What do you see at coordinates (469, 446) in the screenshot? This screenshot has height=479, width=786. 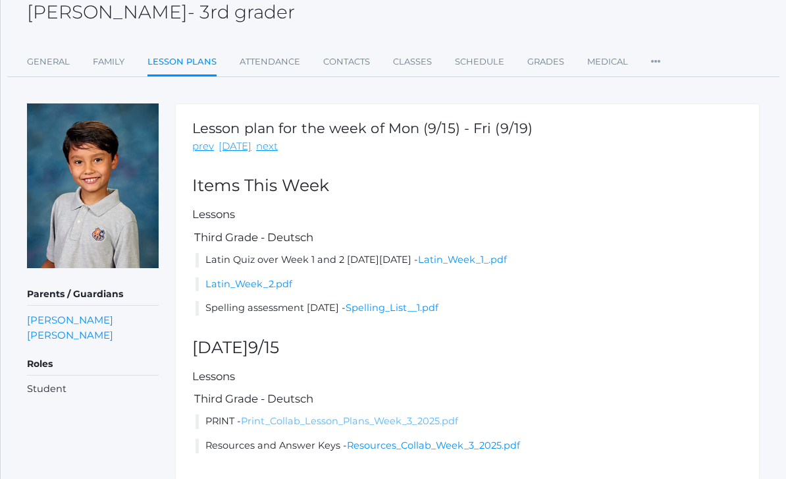 I see `li: Resources and Answer Keys -` at bounding box center [469, 446].